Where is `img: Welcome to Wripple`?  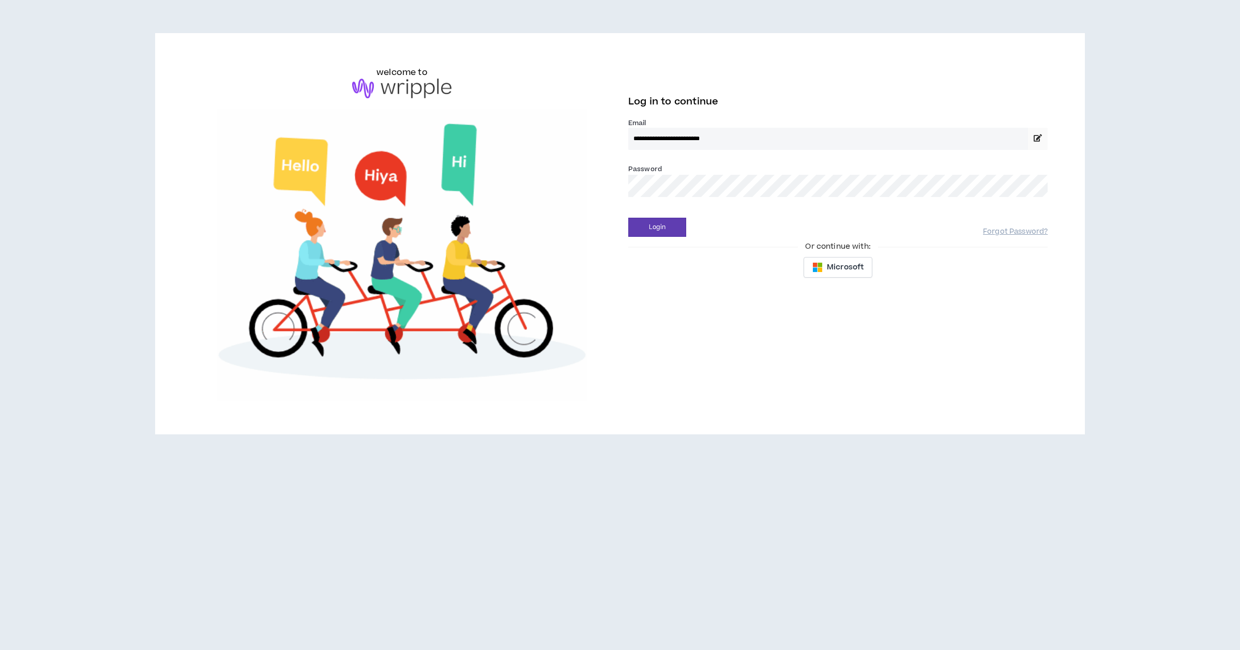
img: Welcome to Wripple is located at coordinates (402, 255).